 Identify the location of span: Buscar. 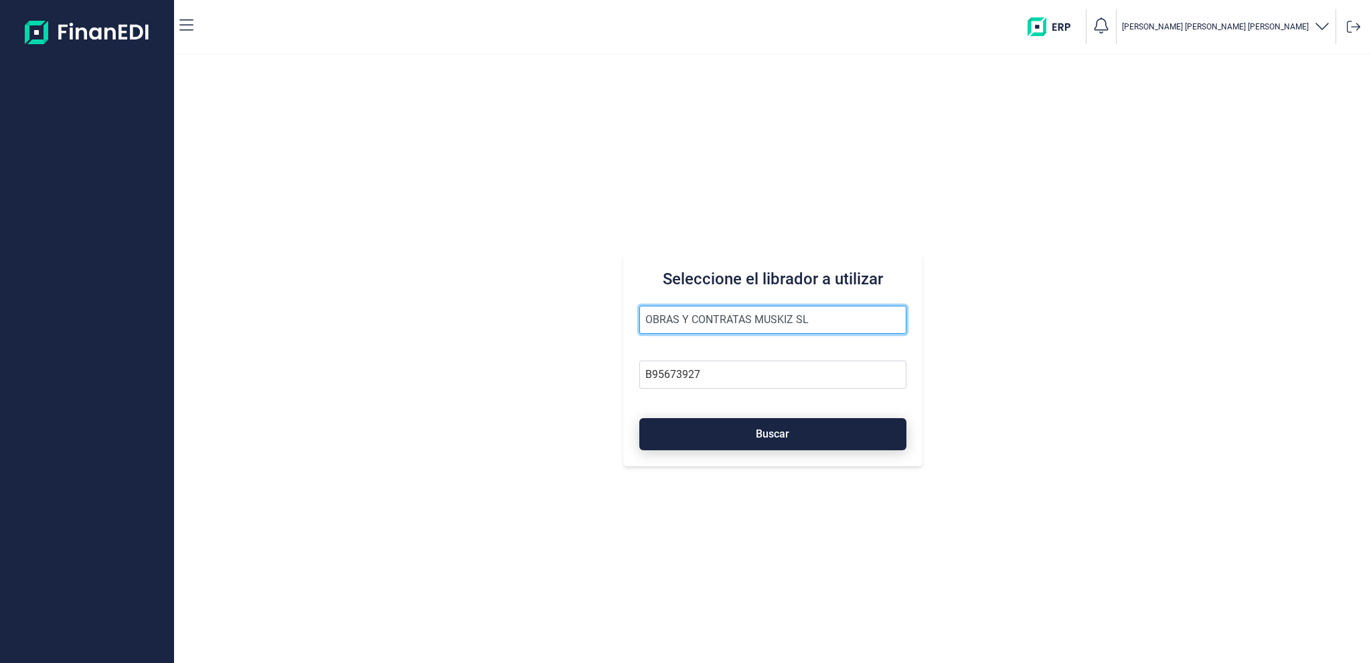
(773, 434).